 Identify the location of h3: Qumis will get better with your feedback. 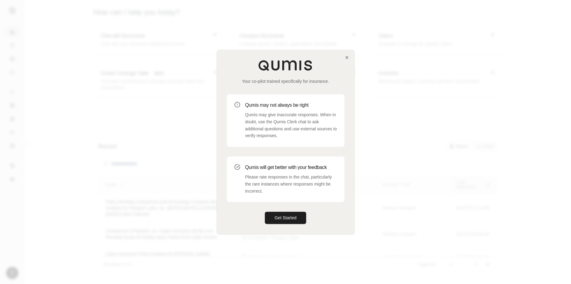
(291, 167).